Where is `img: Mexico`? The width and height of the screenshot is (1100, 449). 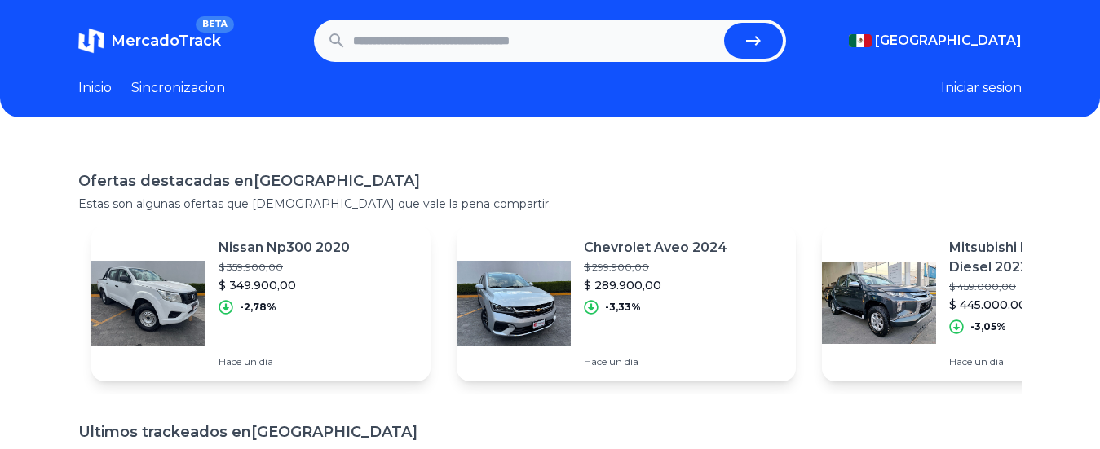
img: Mexico is located at coordinates (860, 41).